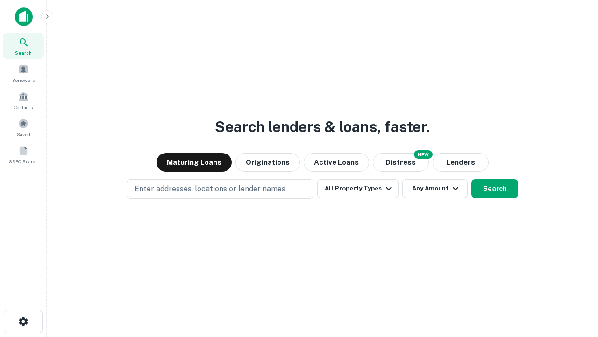 The width and height of the screenshot is (598, 337). I want to click on a: Borrowers, so click(23, 73).